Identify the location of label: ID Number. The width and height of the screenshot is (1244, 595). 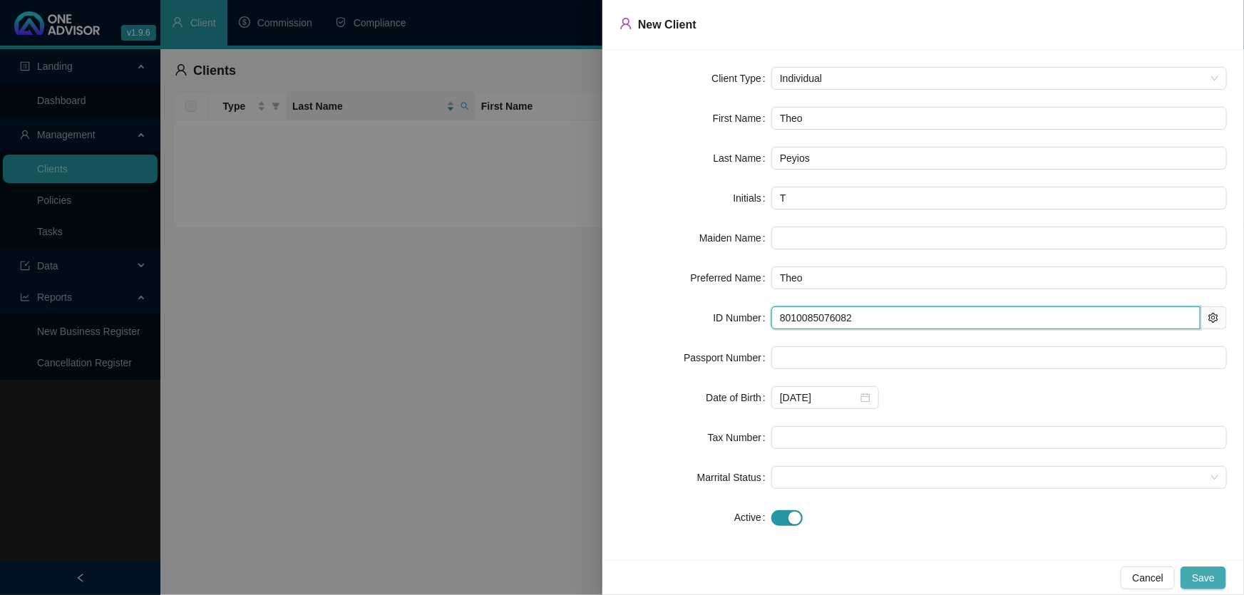
(742, 318).